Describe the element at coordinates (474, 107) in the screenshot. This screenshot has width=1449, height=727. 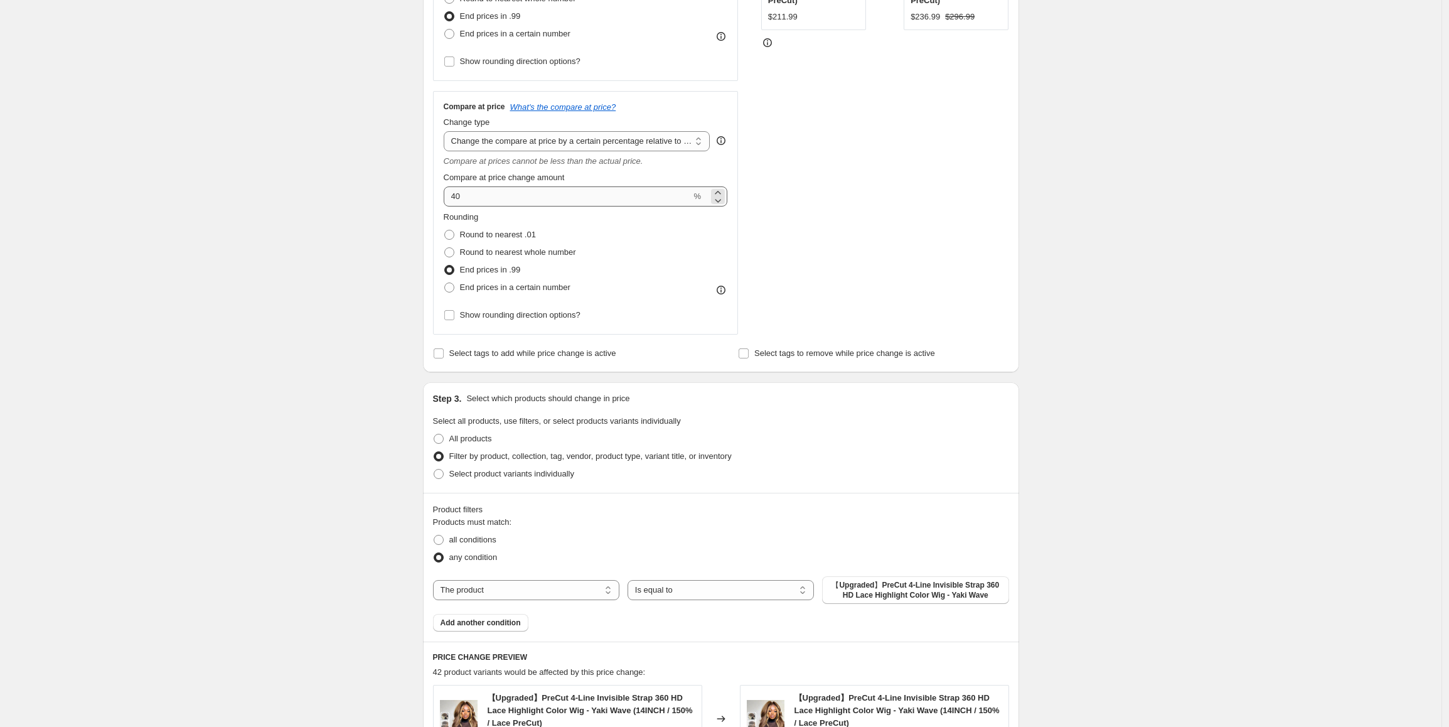
I see `h3: Compare at price` at that location.